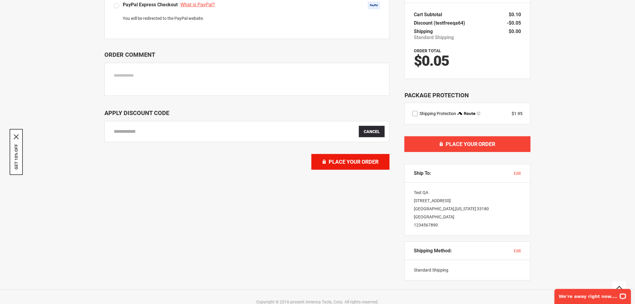  Describe the element at coordinates (430, 15) in the screenshot. I see `th: Cart Subtotal` at that location.